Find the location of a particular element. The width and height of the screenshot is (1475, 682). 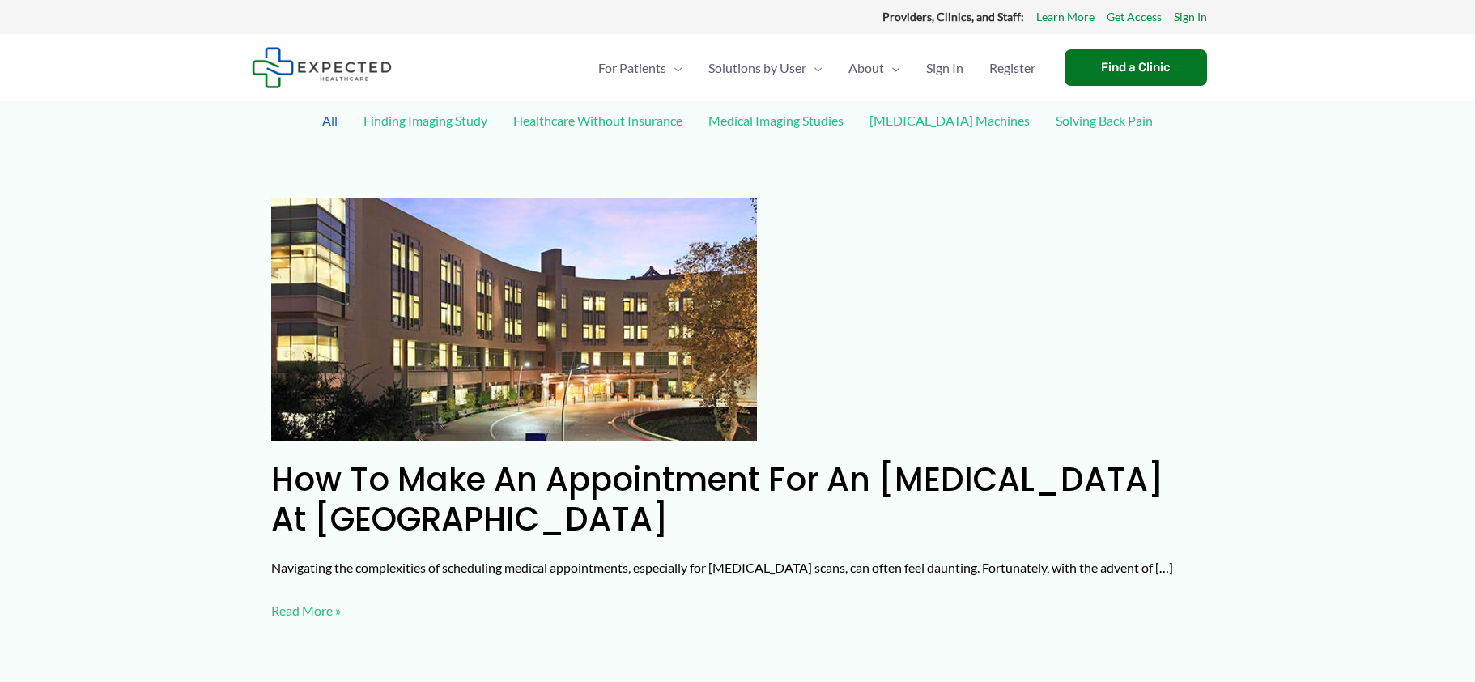

span: Solutions by User is located at coordinates (757, 68).